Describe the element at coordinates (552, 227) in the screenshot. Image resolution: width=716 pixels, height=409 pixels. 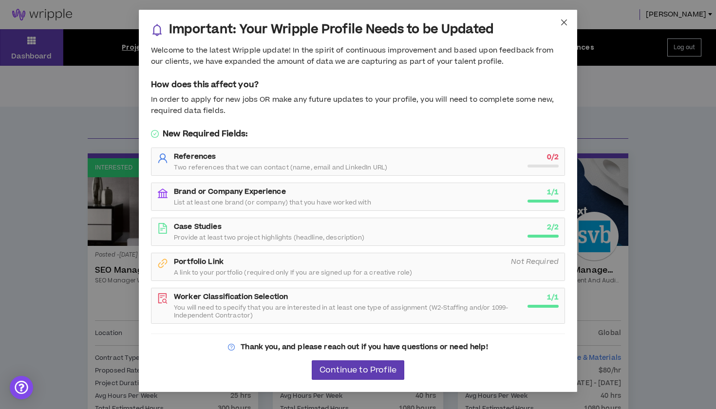
I see `strong: 2 / 2` at that location.